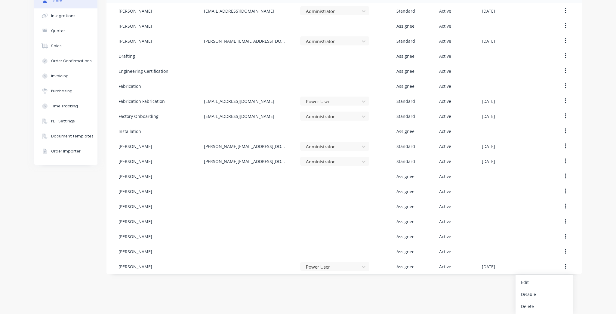 The image size is (616, 314). Describe the element at coordinates (66, 31) in the screenshot. I see `button: Quotes` at that location.